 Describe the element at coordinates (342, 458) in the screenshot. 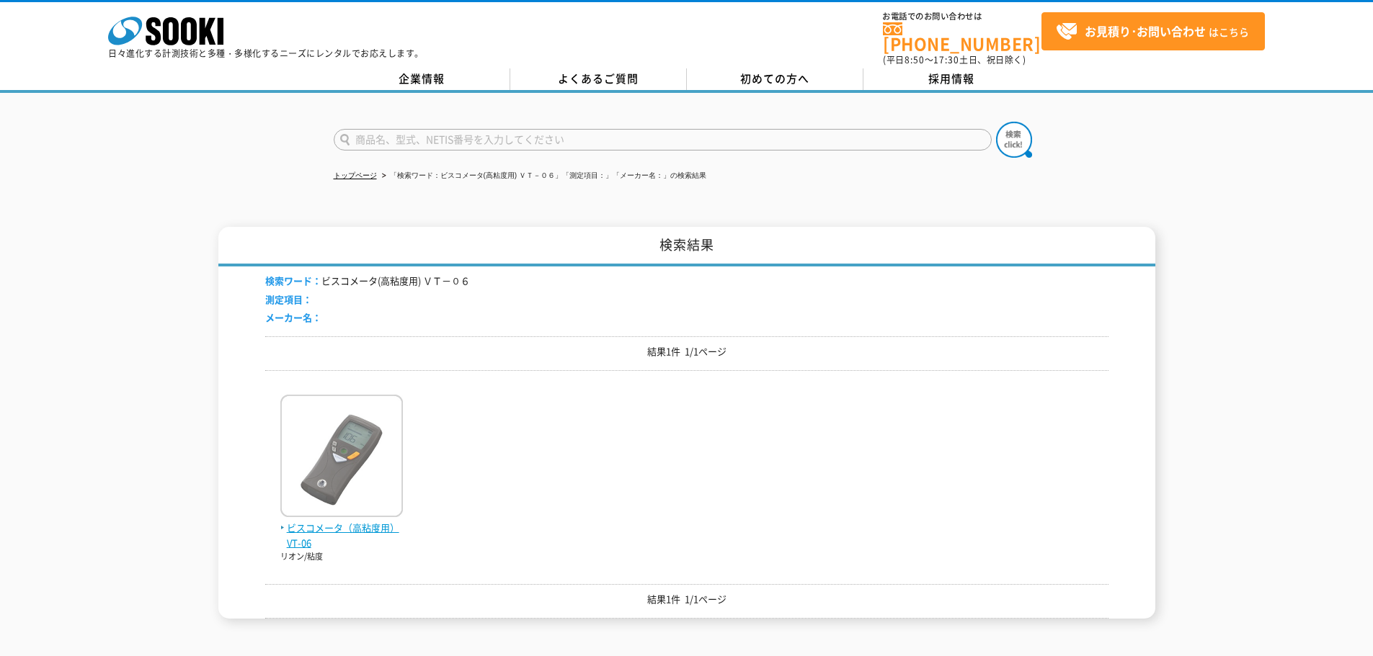

I see `img: VT-06` at that location.